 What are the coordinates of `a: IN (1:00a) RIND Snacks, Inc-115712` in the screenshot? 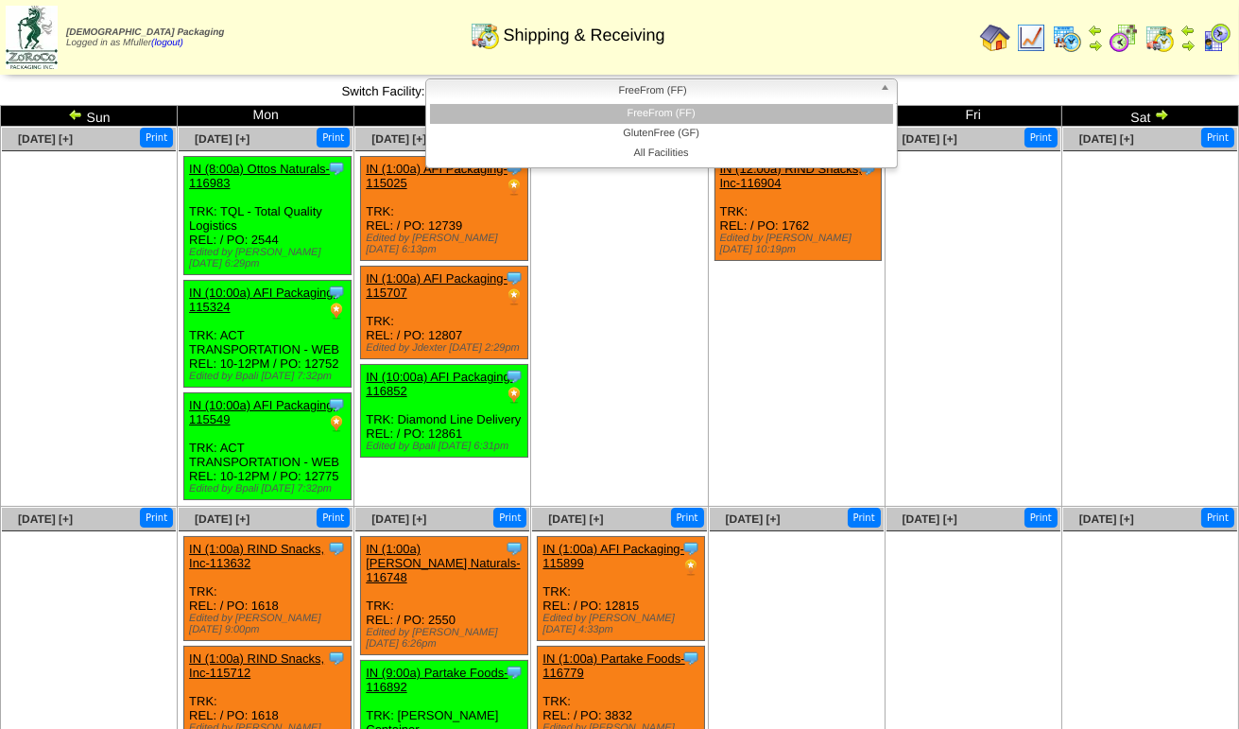 It's located at (256, 665).